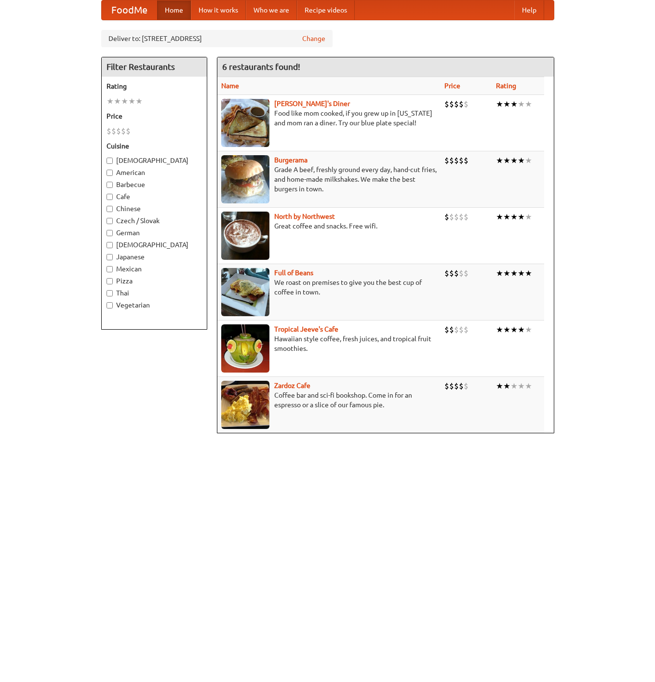 Image resolution: width=655 pixels, height=682 pixels. What do you see at coordinates (218, 10) in the screenshot?
I see `a: How it works` at bounding box center [218, 10].